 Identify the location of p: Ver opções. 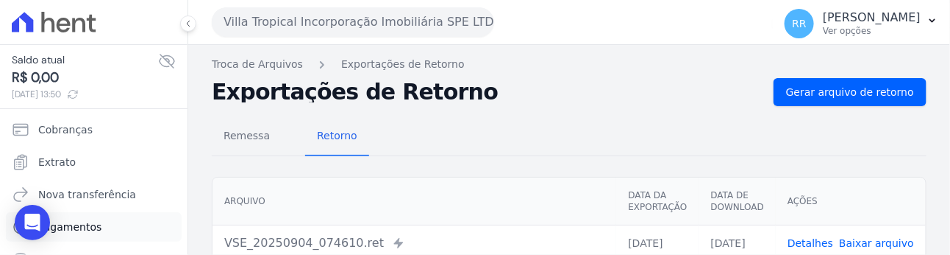
(872, 31).